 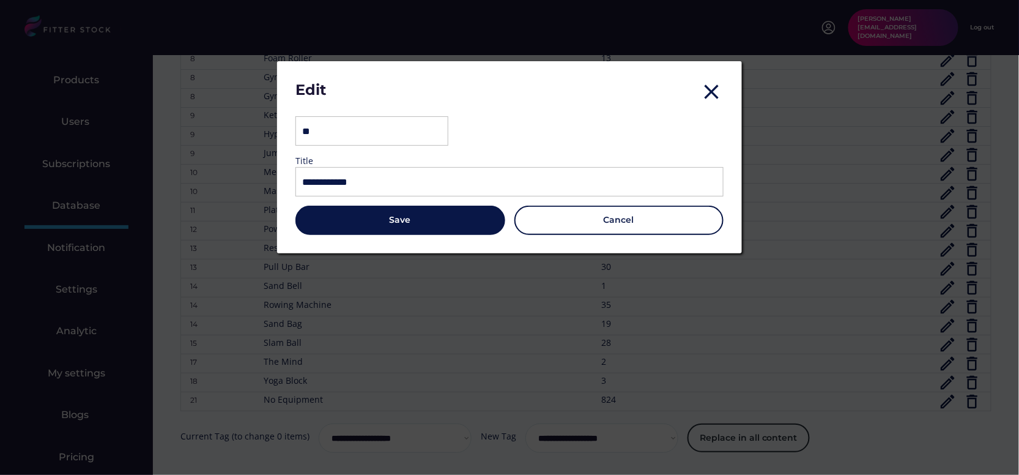 I want to click on text: close, so click(x=711, y=92).